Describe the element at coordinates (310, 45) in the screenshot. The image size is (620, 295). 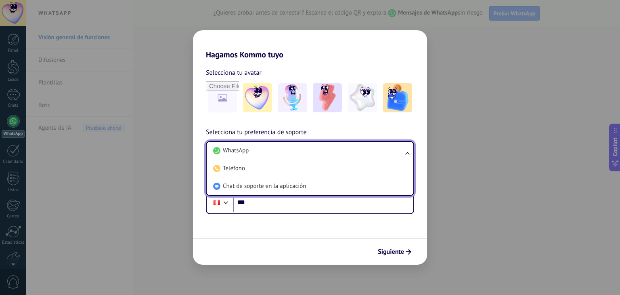
I see `h2: Hagamos Kommo tuyo` at that location.